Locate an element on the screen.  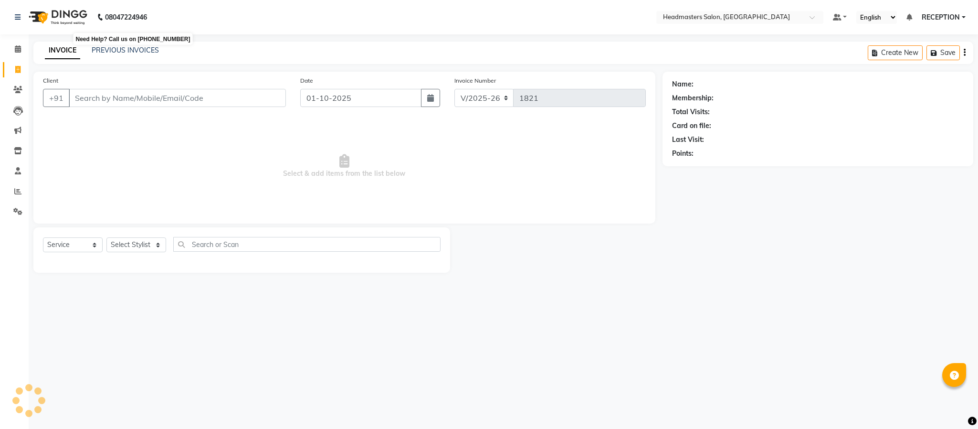
div: Last Visit: is located at coordinates (688, 139).